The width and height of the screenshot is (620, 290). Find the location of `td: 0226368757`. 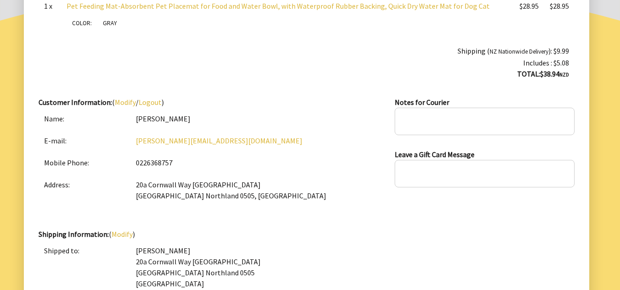

td: 0226368757 is located at coordinates (262, 163).